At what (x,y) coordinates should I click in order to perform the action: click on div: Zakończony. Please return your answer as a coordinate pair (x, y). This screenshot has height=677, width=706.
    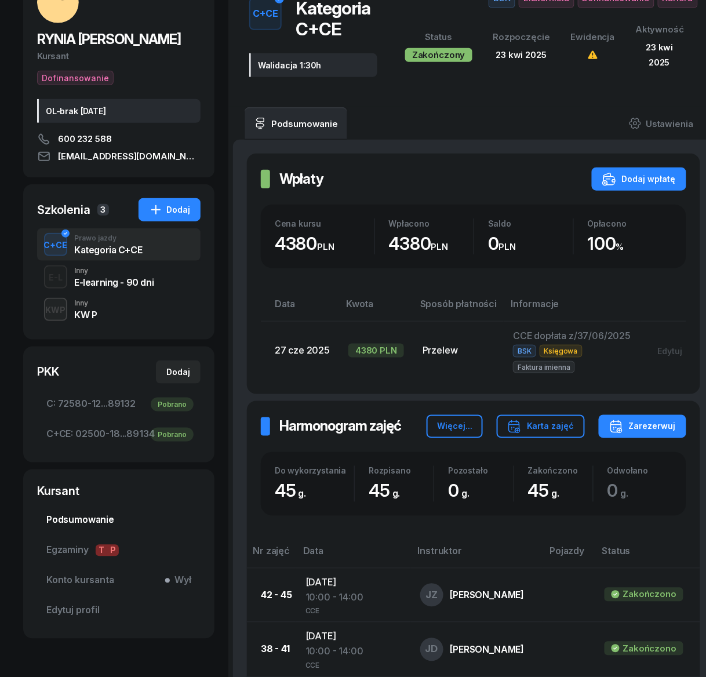
    Looking at the image, I should click on (438, 55).